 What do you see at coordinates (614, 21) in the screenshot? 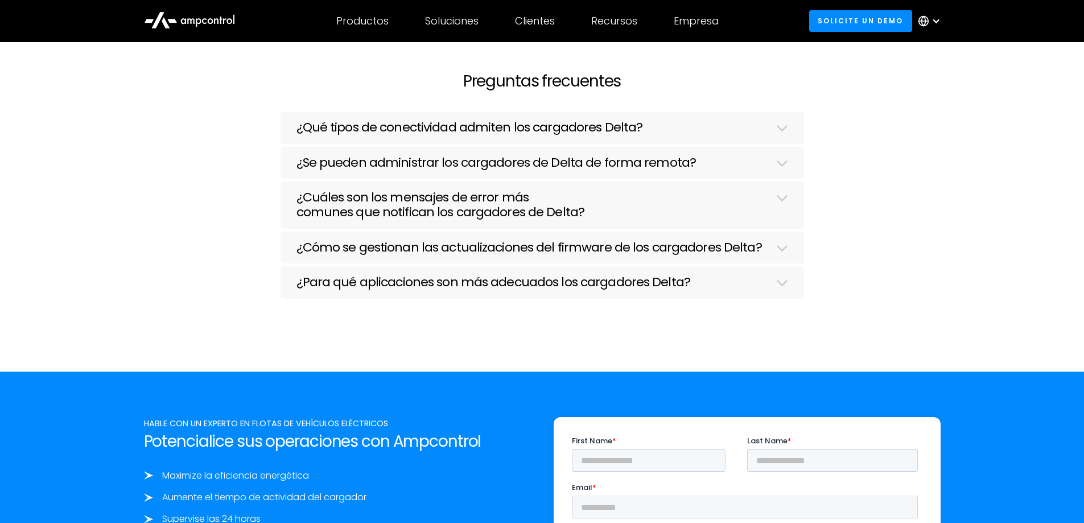
I see `div: Recursos` at bounding box center [614, 21].